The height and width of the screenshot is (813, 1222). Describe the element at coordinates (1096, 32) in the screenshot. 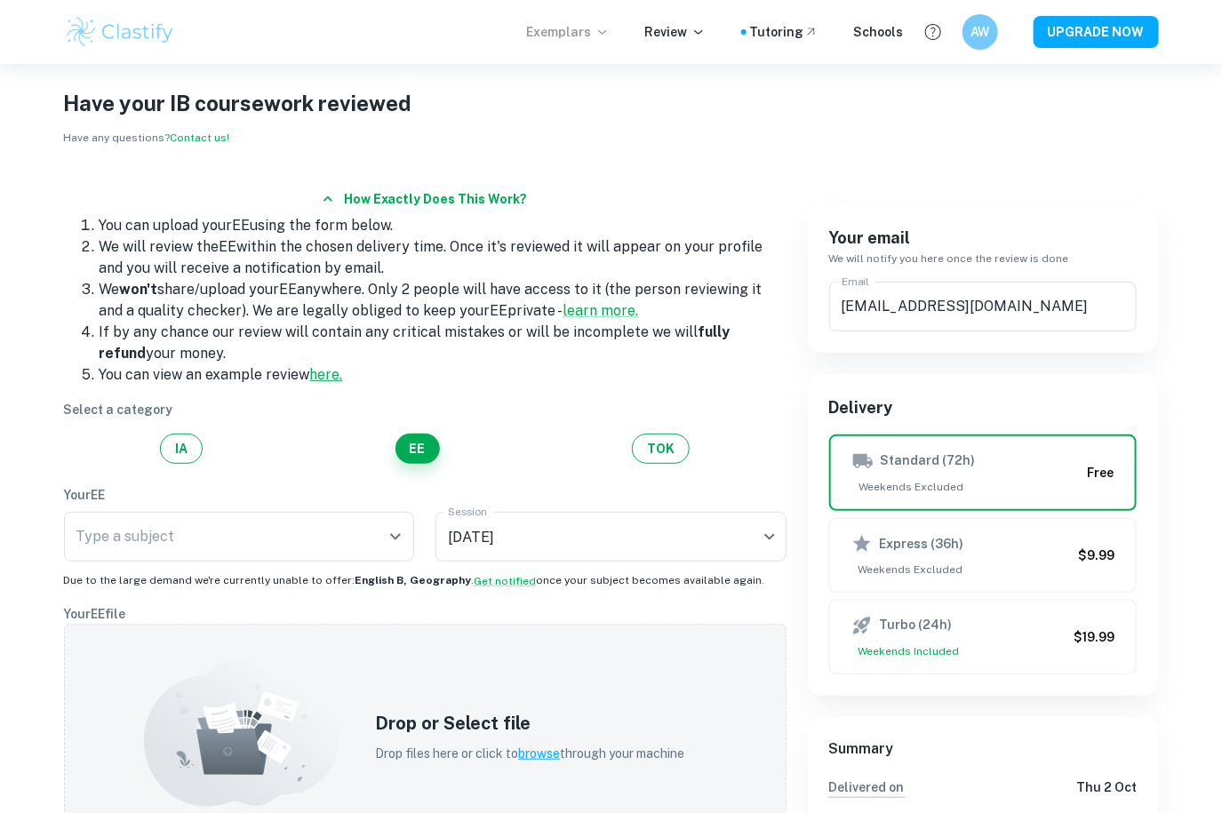

I see `button: UPGRADE NOW` at that location.